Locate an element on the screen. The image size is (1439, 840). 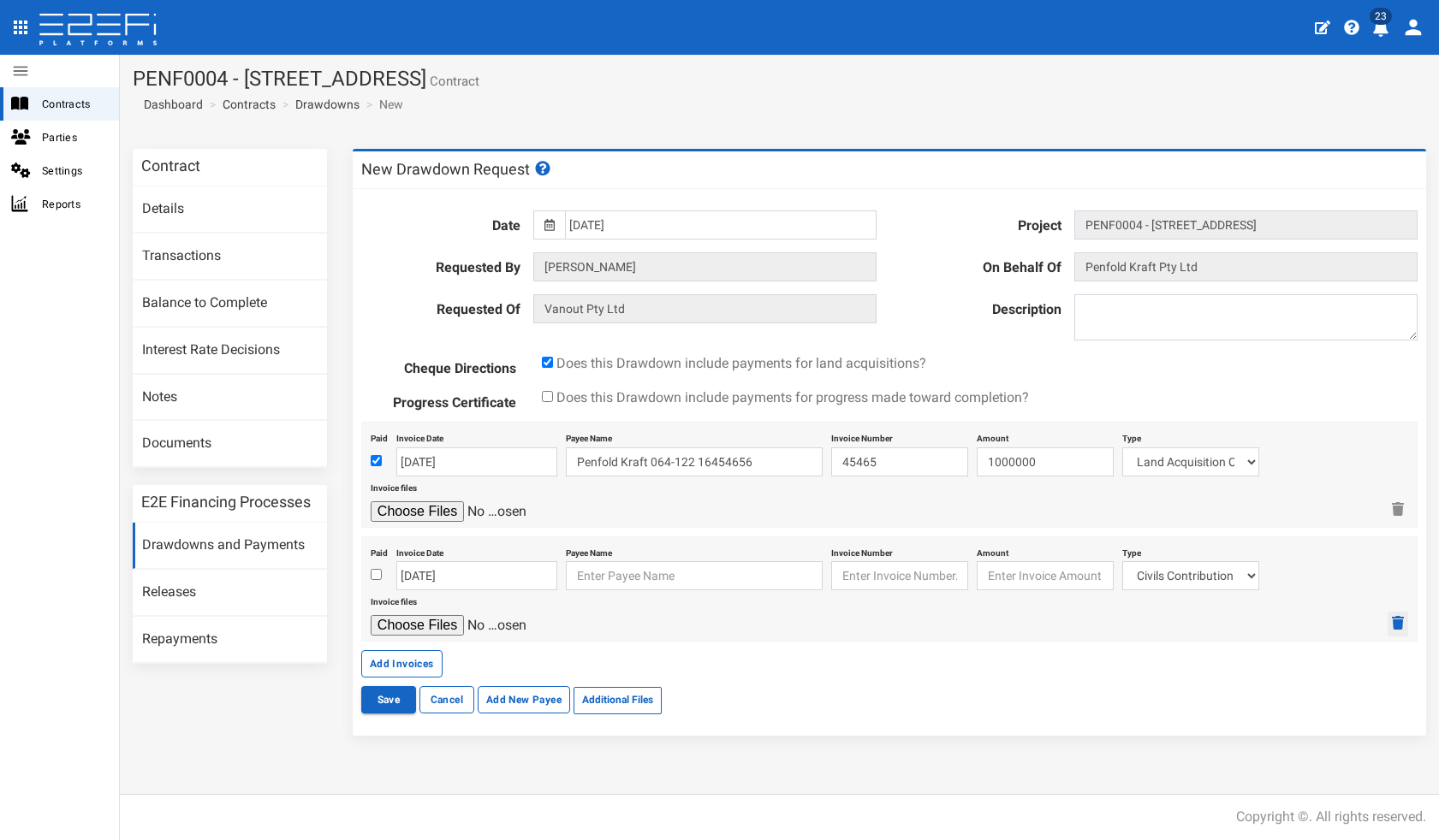
label: Progress Certificate is located at coordinates (438, 401).